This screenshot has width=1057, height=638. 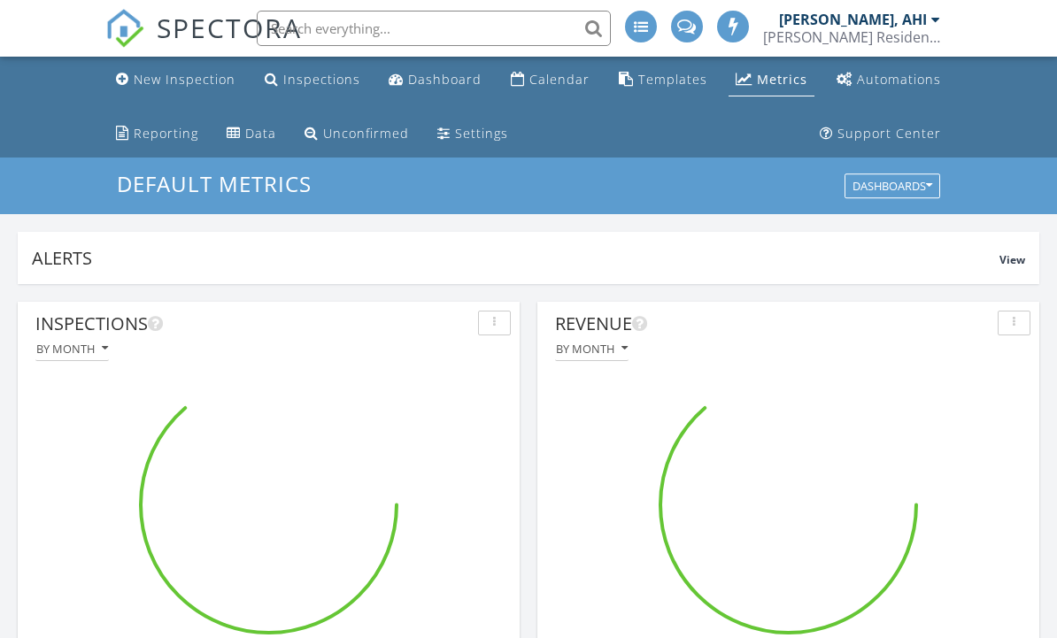 What do you see at coordinates (889, 133) in the screenshot?
I see `div: Support Center` at bounding box center [889, 133].